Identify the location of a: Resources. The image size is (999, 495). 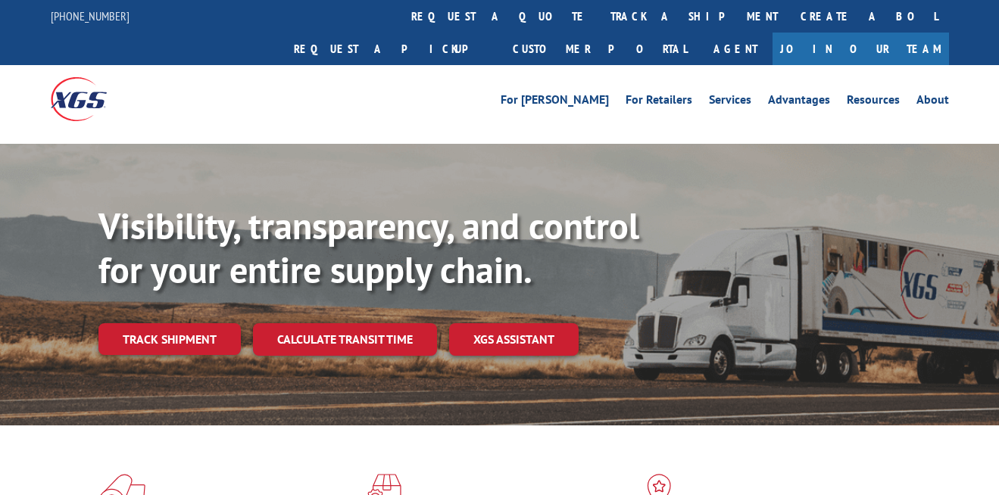
(873, 102).